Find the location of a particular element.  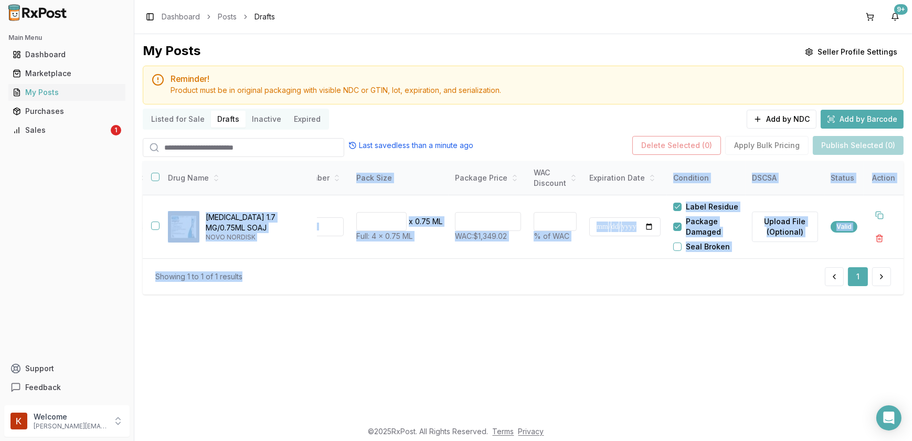

div: 1 is located at coordinates (116, 130).